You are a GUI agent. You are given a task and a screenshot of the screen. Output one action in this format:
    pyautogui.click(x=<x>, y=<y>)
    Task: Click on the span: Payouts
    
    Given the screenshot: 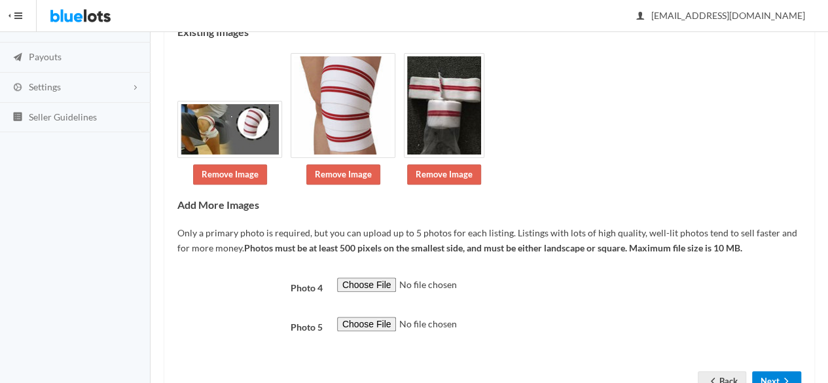 What is the action you would take?
    pyautogui.click(x=45, y=56)
    